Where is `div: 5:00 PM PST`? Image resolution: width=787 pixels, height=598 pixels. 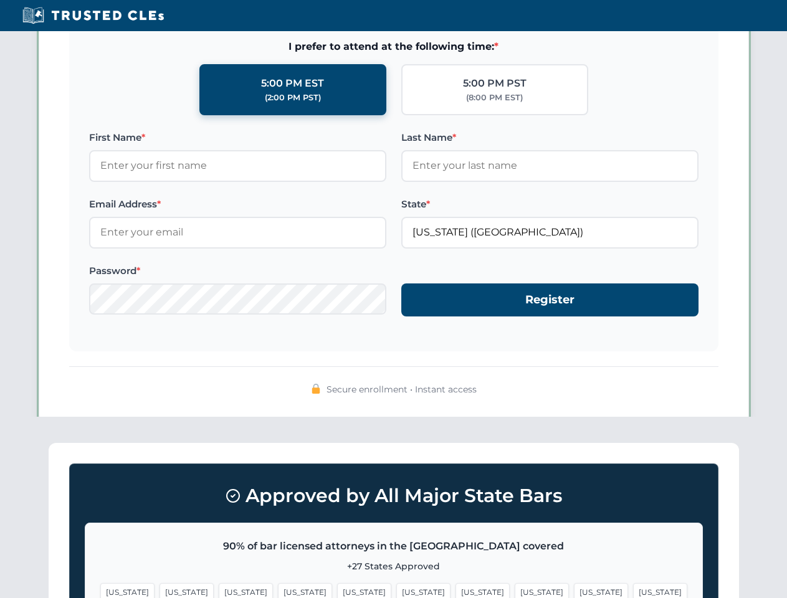
div: 5:00 PM PST is located at coordinates (495, 84).